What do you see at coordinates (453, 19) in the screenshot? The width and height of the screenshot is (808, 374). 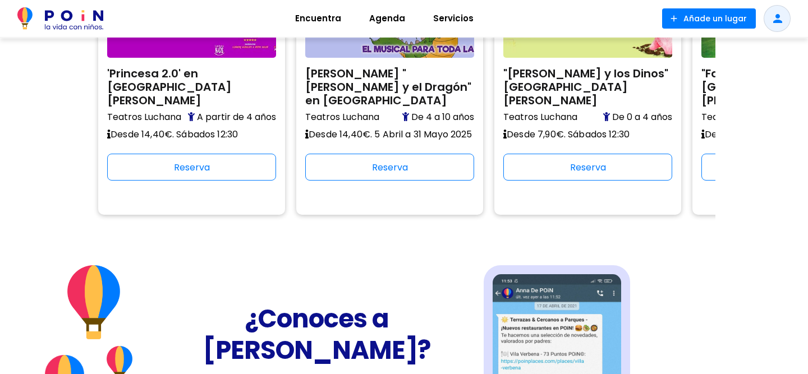 I see `a: Servicios` at bounding box center [453, 19].